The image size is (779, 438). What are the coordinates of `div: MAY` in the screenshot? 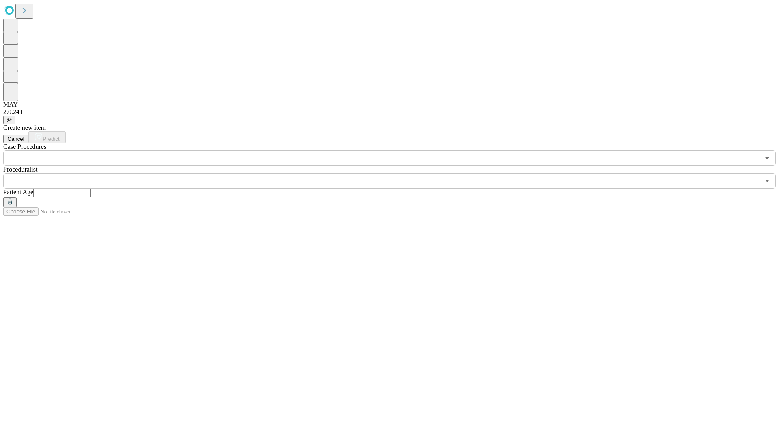 It's located at (390, 105).